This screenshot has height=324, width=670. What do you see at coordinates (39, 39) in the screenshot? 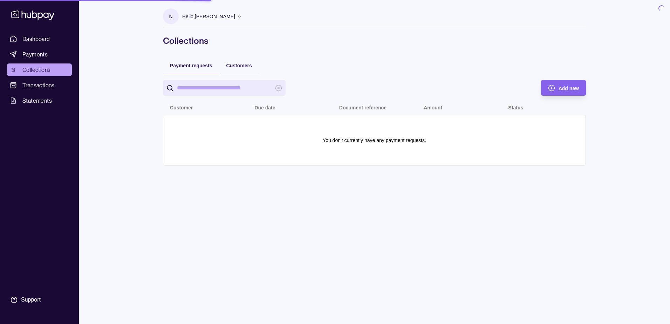
I see `a: Dashboard` at bounding box center [39, 39].